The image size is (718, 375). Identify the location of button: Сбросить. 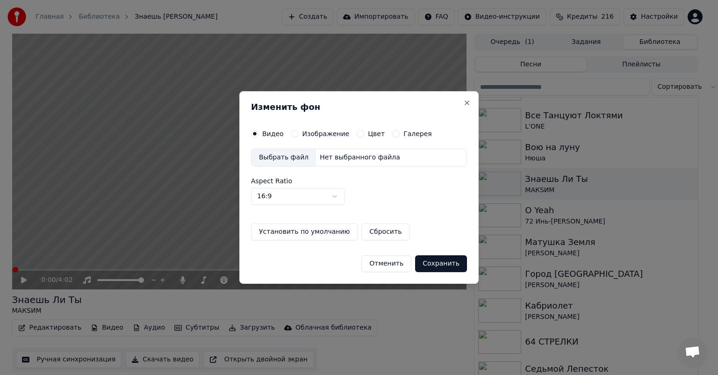
(385, 232).